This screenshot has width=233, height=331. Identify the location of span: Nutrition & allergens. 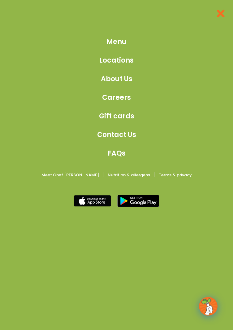
(129, 175).